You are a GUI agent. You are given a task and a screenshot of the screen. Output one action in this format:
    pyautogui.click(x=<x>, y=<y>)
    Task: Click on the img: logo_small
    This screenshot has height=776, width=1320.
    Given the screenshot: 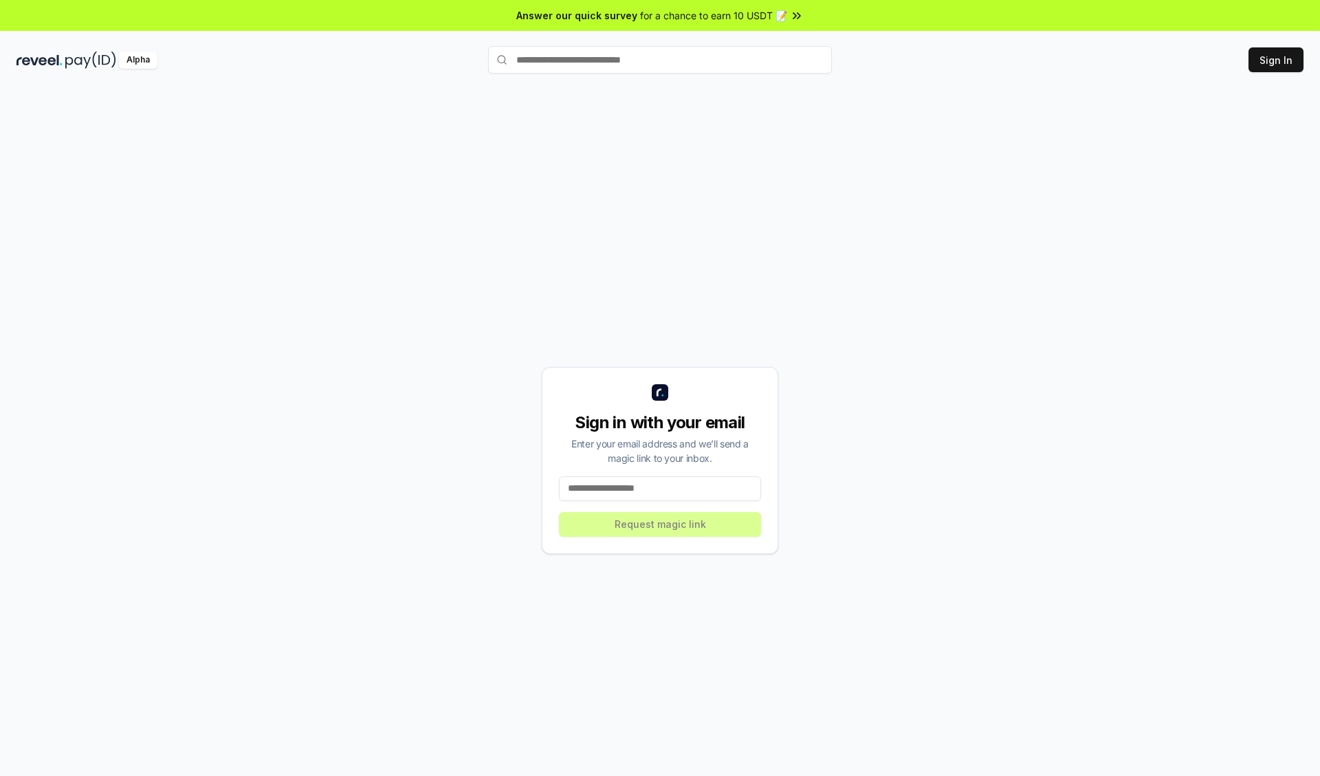 What is the action you would take?
    pyautogui.click(x=660, y=393)
    